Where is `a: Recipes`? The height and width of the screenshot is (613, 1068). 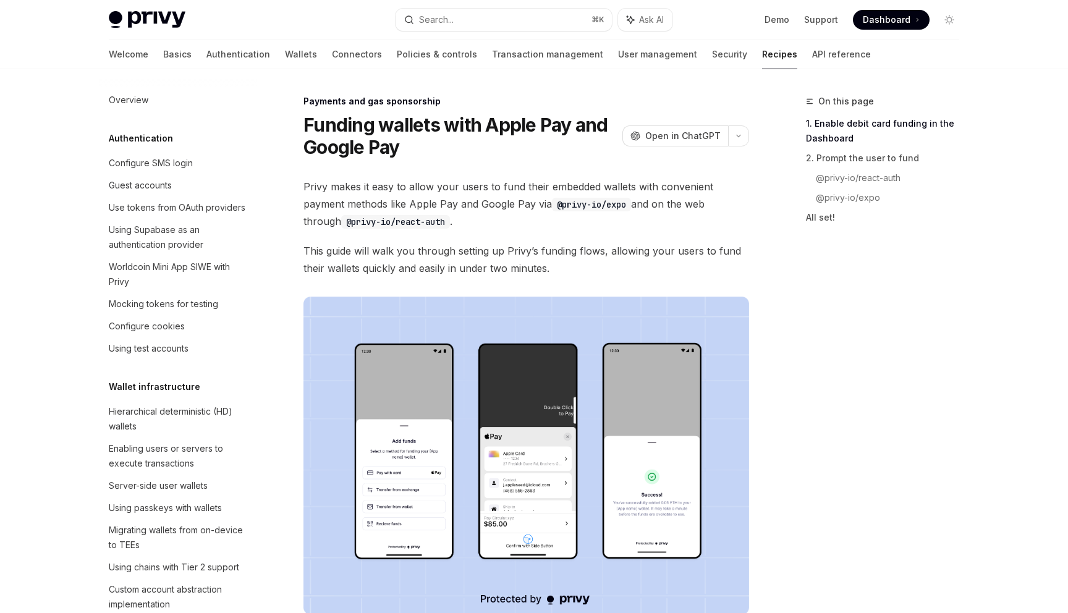
a: Recipes is located at coordinates (779, 54).